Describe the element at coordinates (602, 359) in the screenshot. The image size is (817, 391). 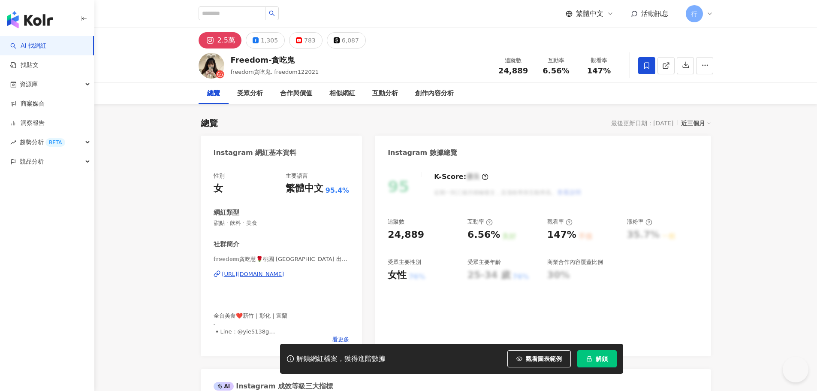
I see `span: 解鎖` at that location.